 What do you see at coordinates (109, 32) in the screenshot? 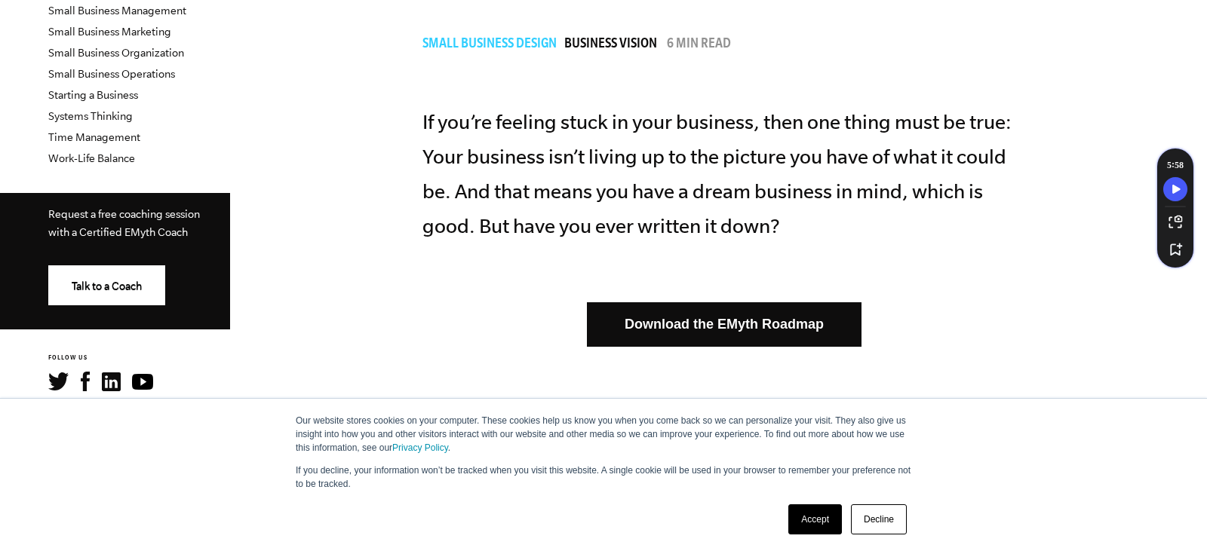
I see `a: Small Business Marketing` at bounding box center [109, 32].